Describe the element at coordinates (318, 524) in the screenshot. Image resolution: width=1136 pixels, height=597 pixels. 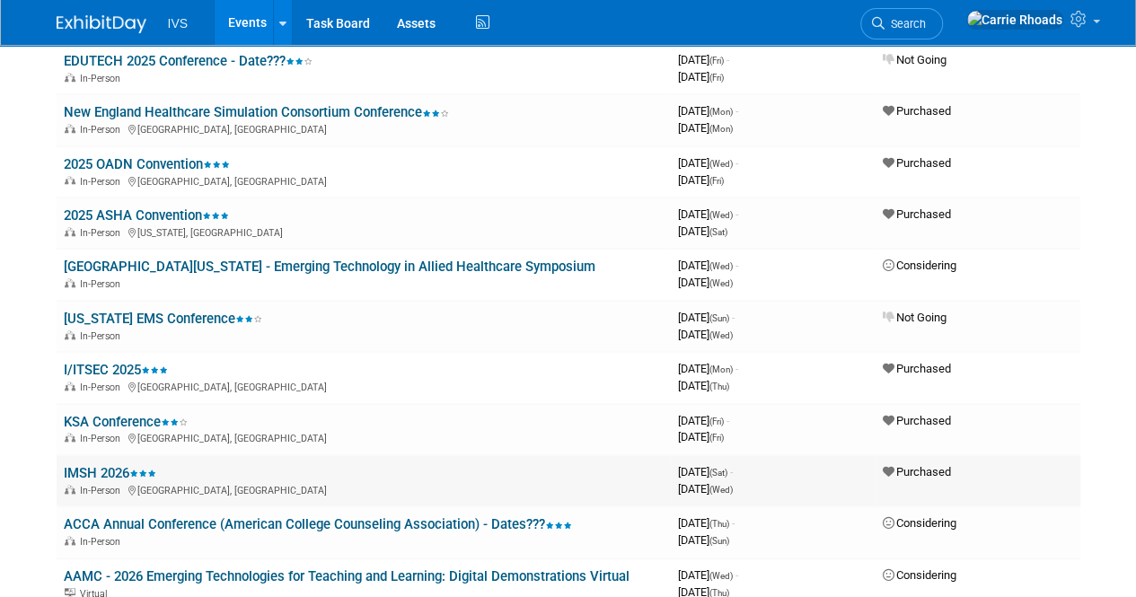
I see `a: ACCA Annual Conference (American College Counseling Association) - Dates???` at that location.